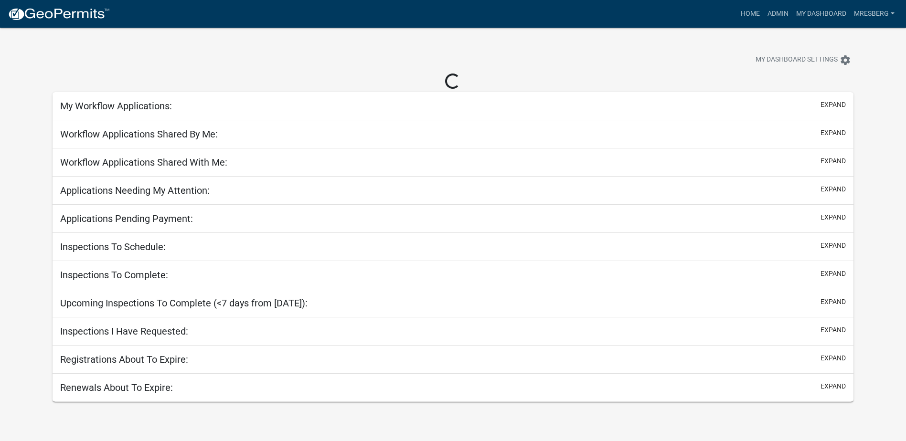 The image size is (906, 441). Describe the element at coordinates (127, 219) in the screenshot. I see `h5: Applications Pending Payment:` at that location.